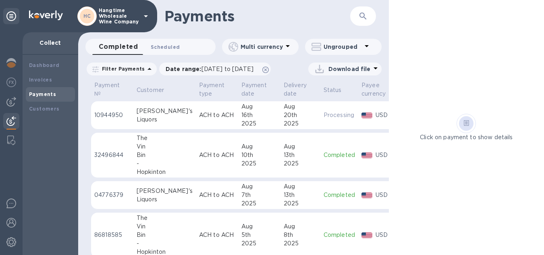 The height and width of the screenshot is (255, 544). Describe the element at coordinates (339, 115) in the screenshot. I see `p: Processing` at that location.